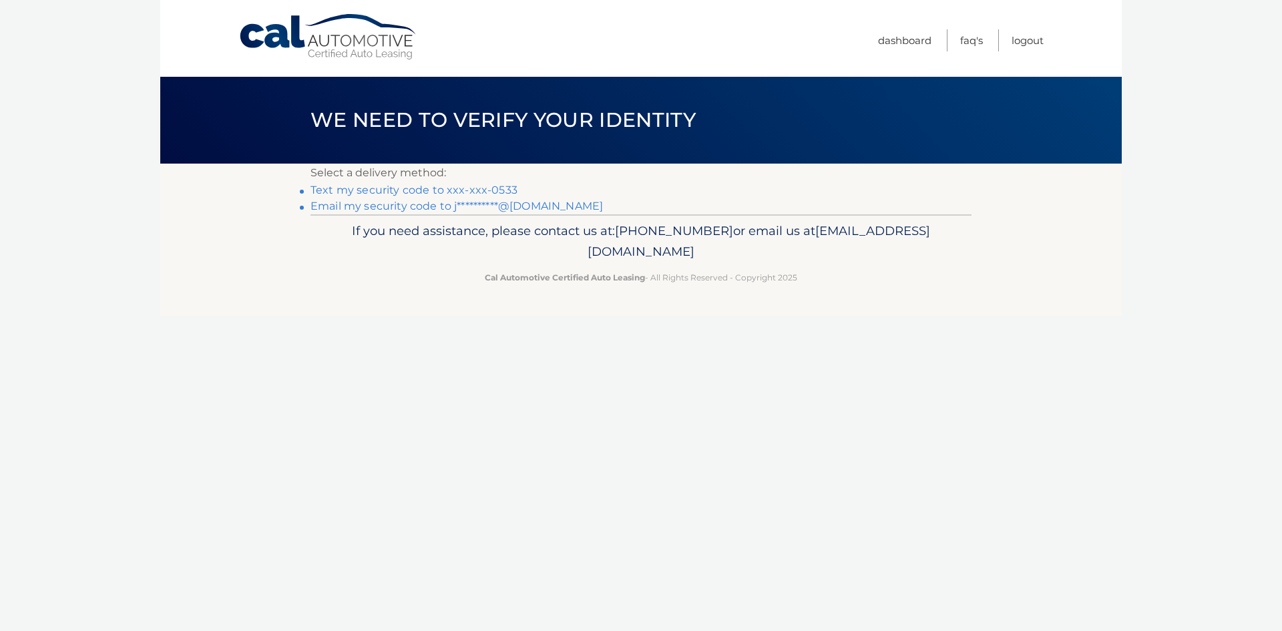  I want to click on a: Logout, so click(1028, 40).